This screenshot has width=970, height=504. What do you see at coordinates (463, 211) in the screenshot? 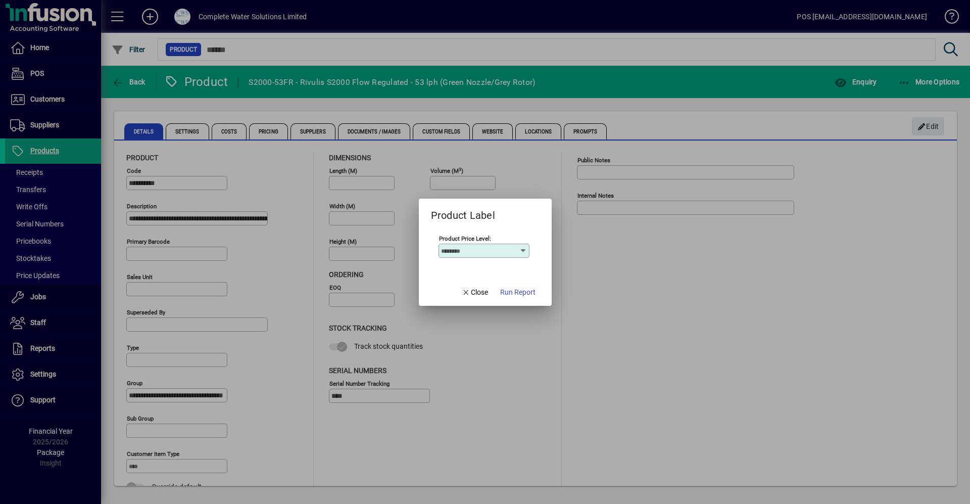
I see `h2: Product Label` at bounding box center [463, 211].